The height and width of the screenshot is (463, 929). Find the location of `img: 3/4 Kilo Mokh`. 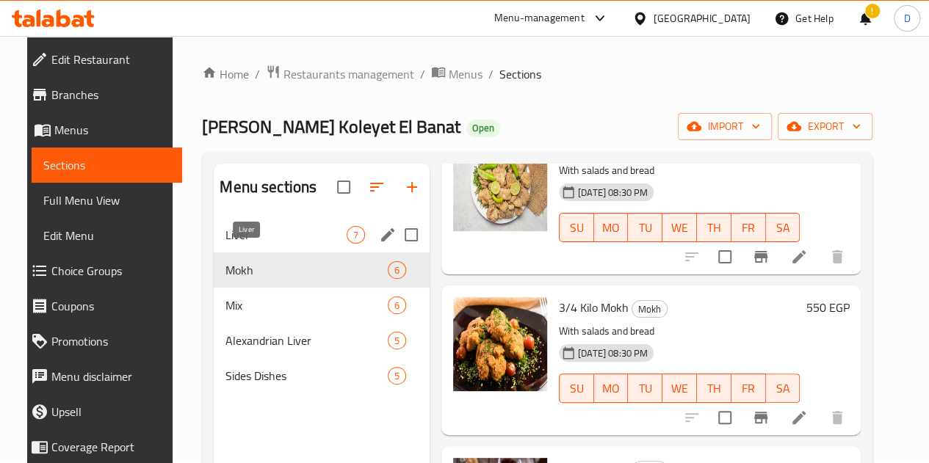

img: 3/4 Kilo Mokh is located at coordinates (500, 344).